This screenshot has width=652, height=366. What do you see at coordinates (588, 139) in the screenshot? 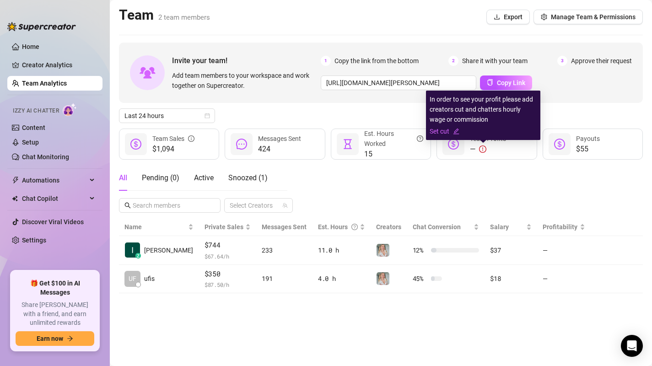
I see `span: Payouts` at bounding box center [588, 139].